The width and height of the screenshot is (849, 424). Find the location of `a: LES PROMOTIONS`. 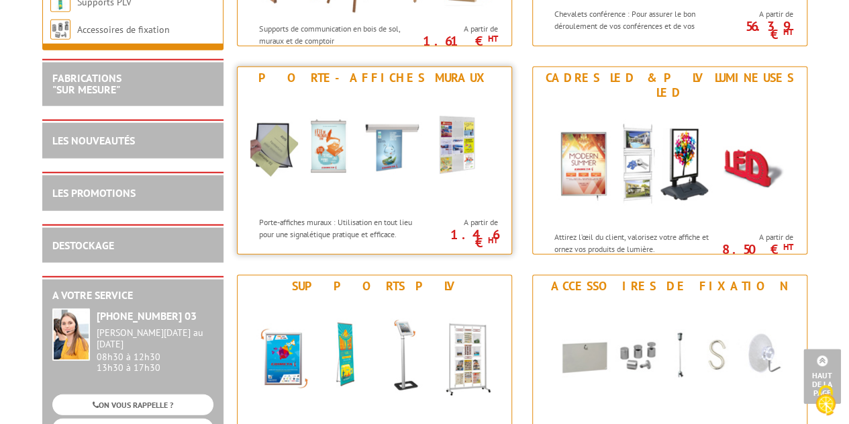

a: LES PROMOTIONS is located at coordinates (94, 193).